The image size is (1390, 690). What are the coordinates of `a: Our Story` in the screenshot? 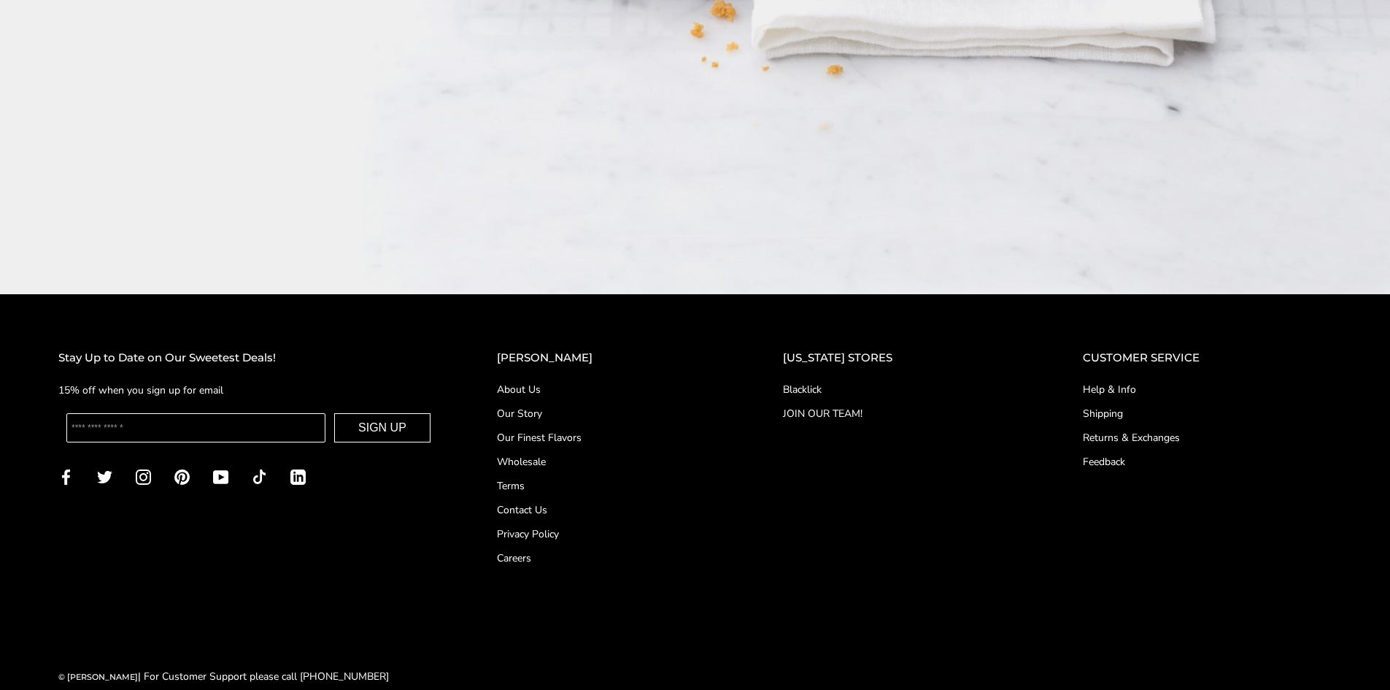 It's located at (611, 413).